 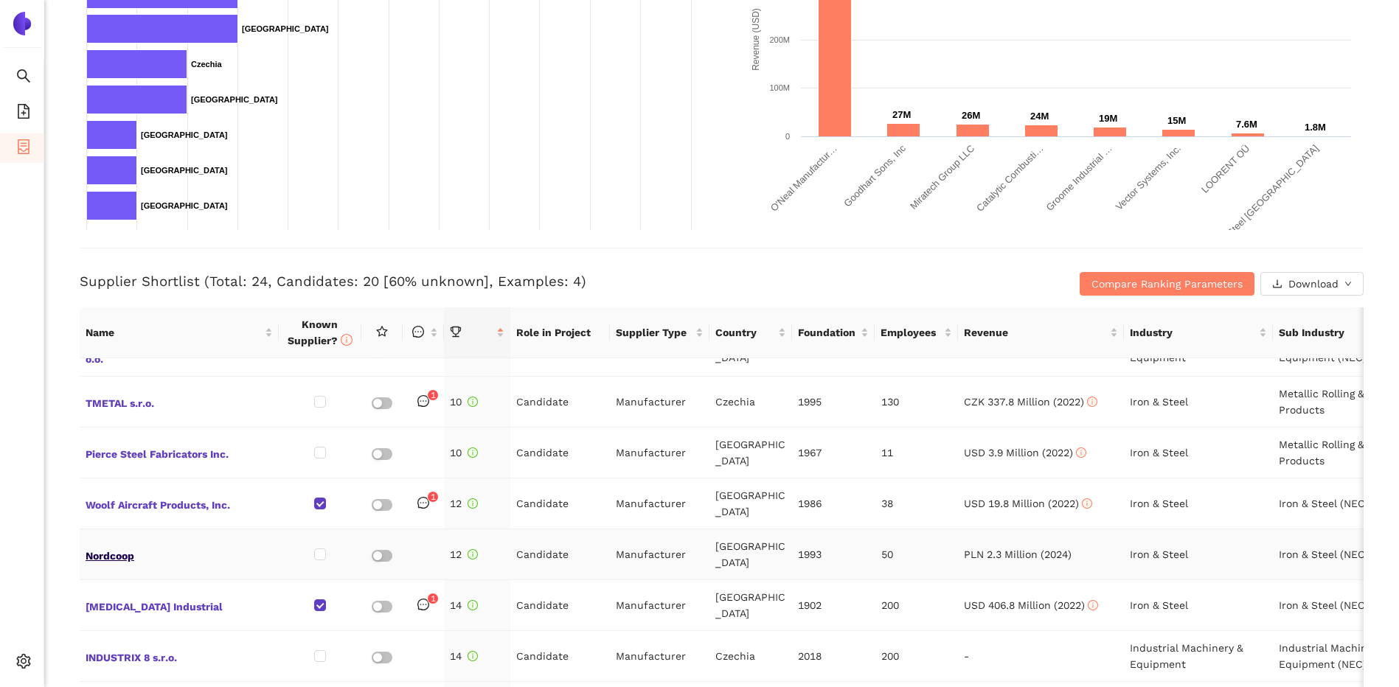 What do you see at coordinates (507, 282) in the screenshot?
I see `h3: Supplier Shortlist (Total: 24, Candidates: 20 [60% unknown], Examples: 4)` at bounding box center [507, 282].